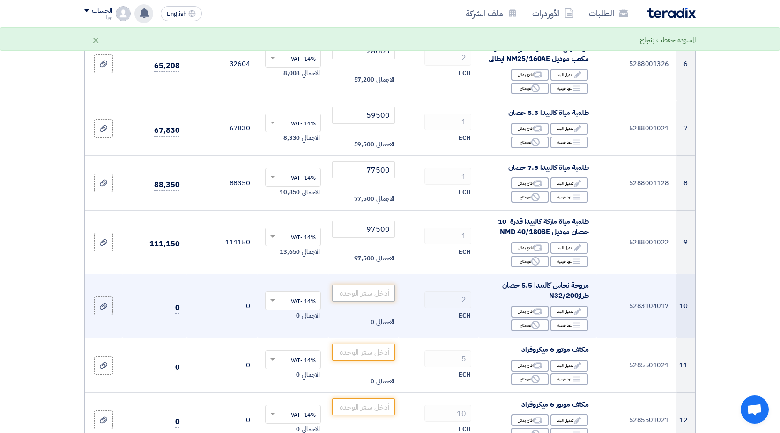 Image resolution: width=780 pixels, height=433 pixels. What do you see at coordinates (637, 365) in the screenshot?
I see `td: 5285501021` at bounding box center [637, 365].